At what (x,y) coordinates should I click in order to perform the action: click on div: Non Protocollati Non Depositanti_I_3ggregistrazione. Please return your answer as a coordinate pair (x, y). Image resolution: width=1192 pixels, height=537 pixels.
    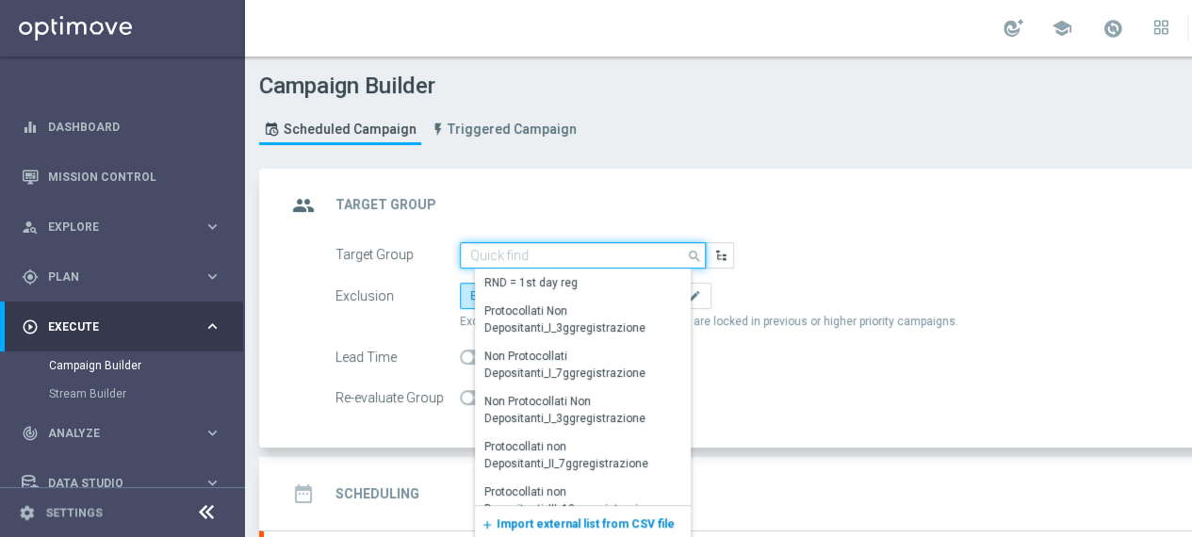
    Looking at the image, I should click on (590, 410).